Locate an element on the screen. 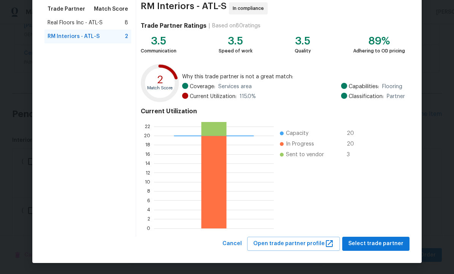 This screenshot has height=274, width=454. span: 2 is located at coordinates (126, 36).